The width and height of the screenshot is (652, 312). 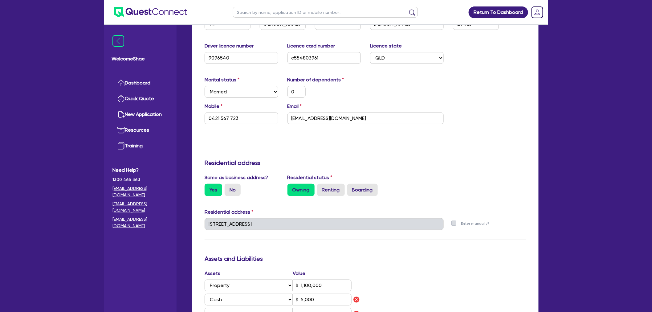 I want to click on a: Return To Dashboard, so click(x=499, y=12).